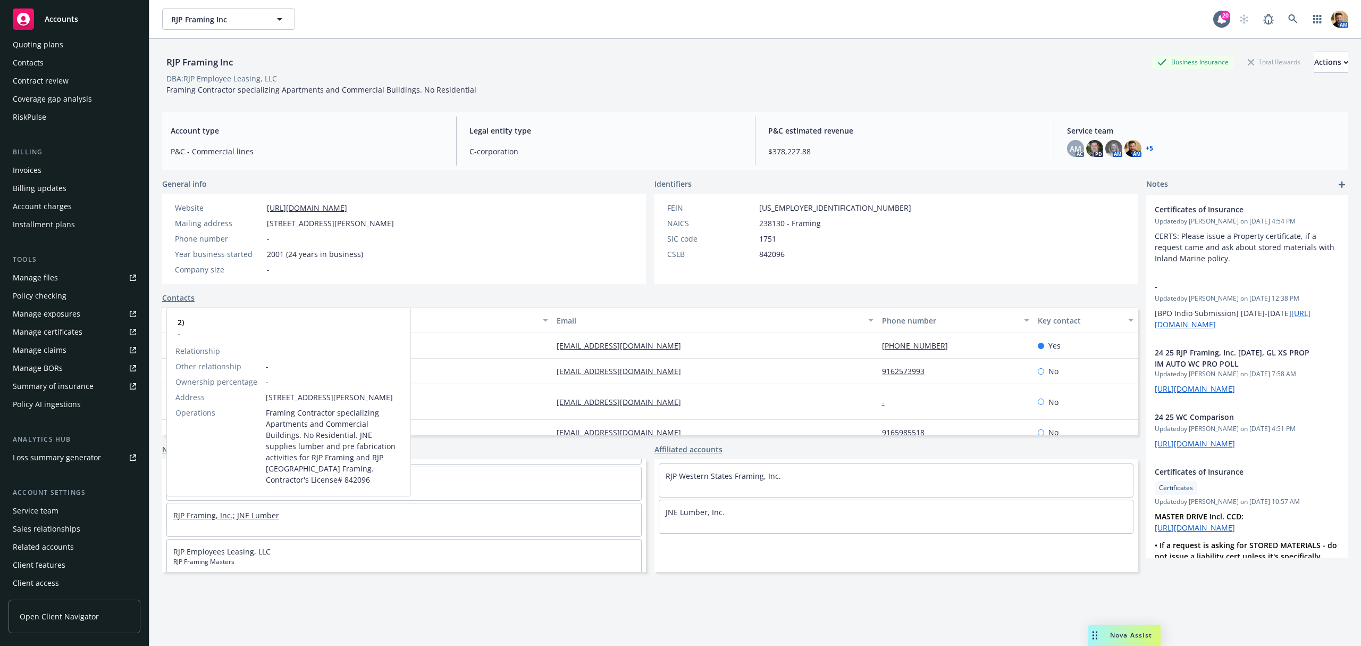 This screenshot has width=1361, height=646. What do you see at coordinates (715, 320) in the screenshot?
I see `button: Email` at bounding box center [715, 320].